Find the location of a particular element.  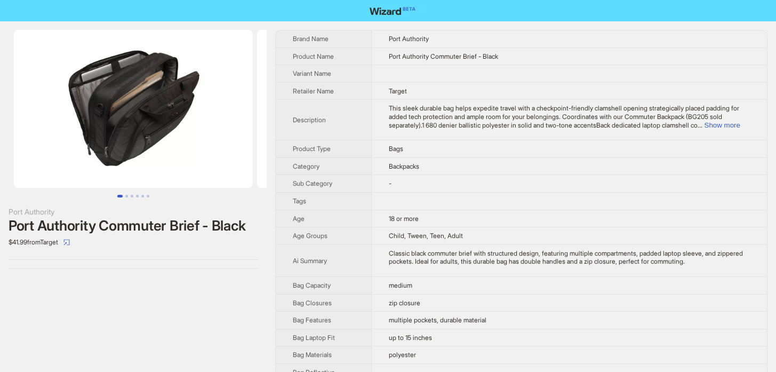

img: Port Authority Commuter Brief - Black image 1 is located at coordinates (133, 109).